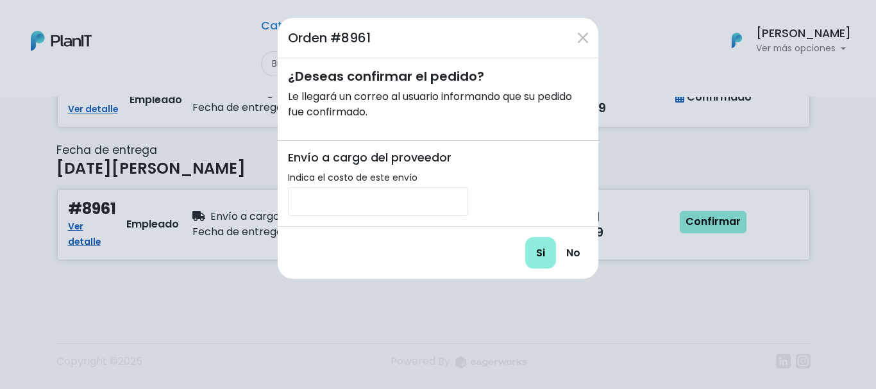  Describe the element at coordinates (329, 38) in the screenshot. I see `h5: Orden #8961` at that location.